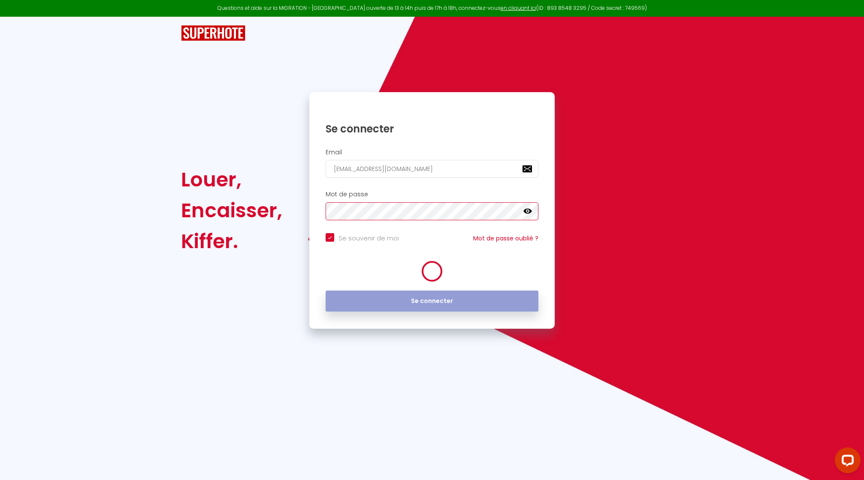  What do you see at coordinates (232, 180) in the screenshot?
I see `div: Louer,` at bounding box center [232, 180].